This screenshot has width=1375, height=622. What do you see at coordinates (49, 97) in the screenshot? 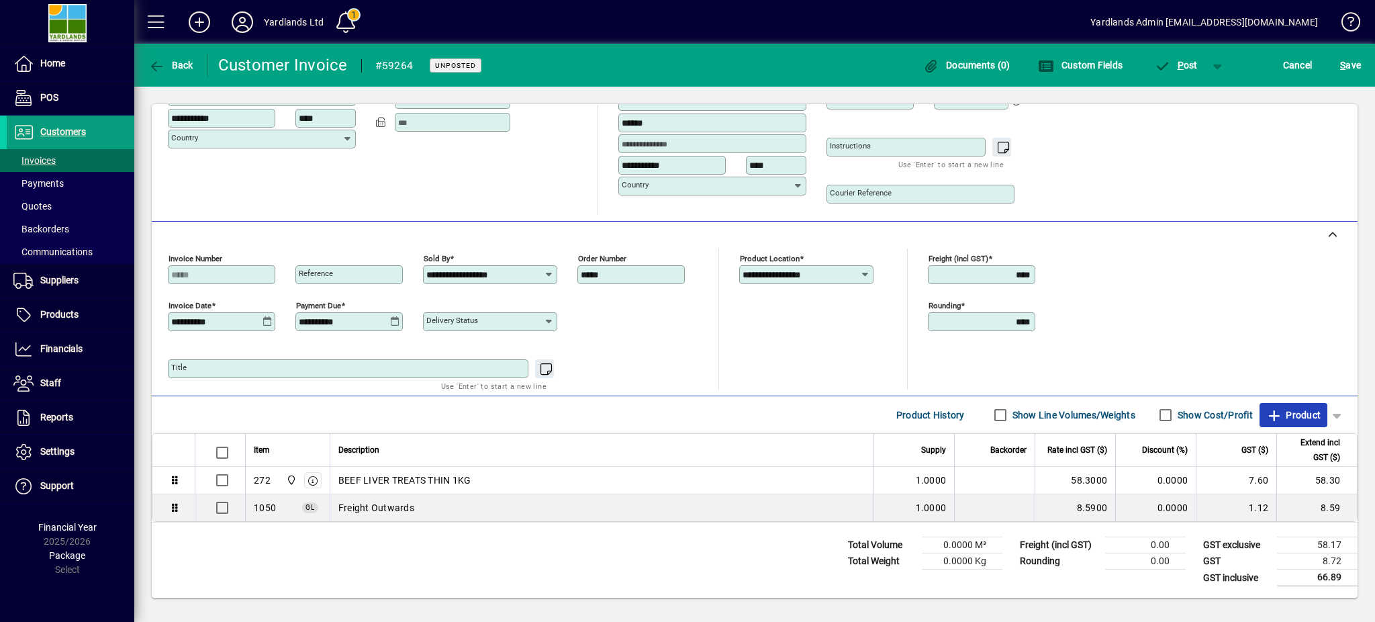
I see `span: POS` at bounding box center [49, 97].